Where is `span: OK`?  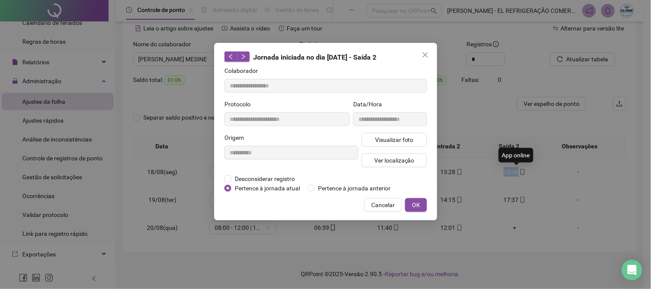 span: OK is located at coordinates (416, 205).